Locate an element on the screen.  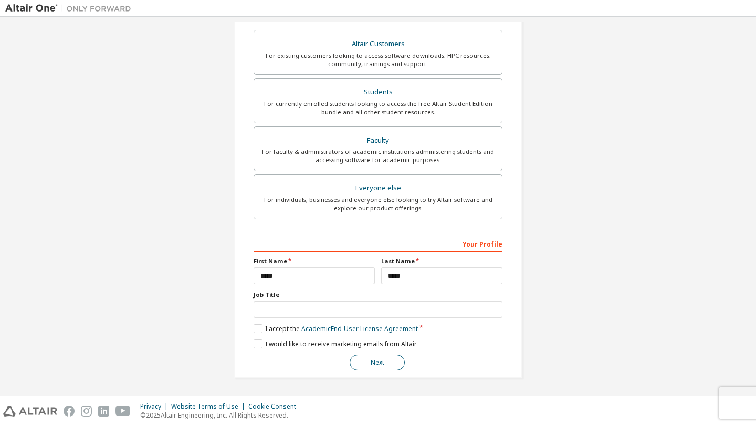
a: Academic End-User License Agreement is located at coordinates (359, 328).